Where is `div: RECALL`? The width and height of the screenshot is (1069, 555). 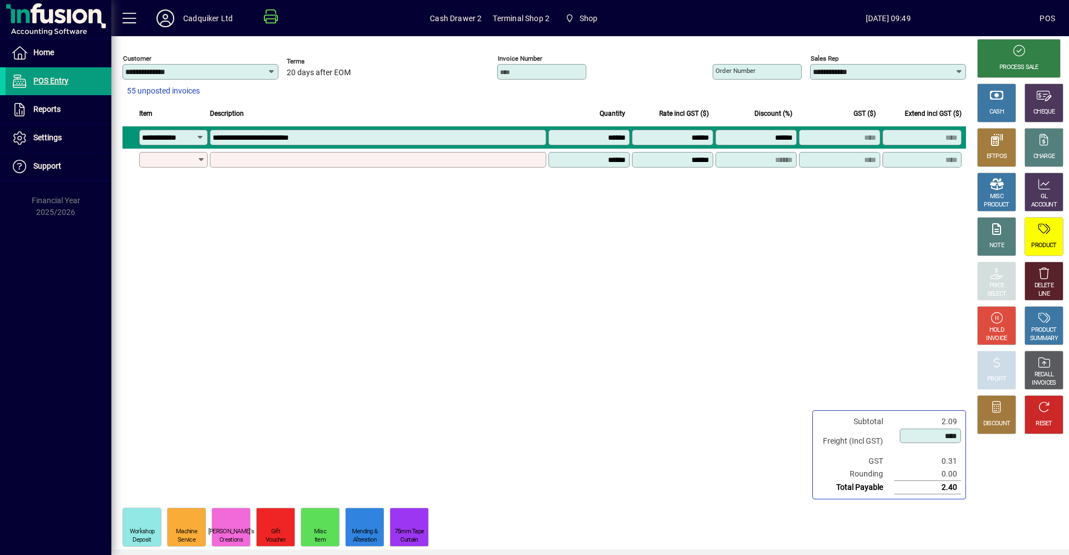 div: RECALL is located at coordinates (1044, 375).